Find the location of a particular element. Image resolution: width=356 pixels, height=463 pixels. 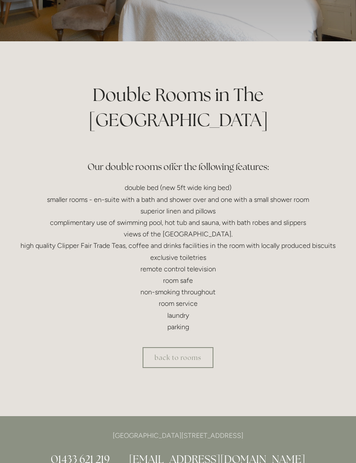

p: double bed (new 5ft wide king bed) smaller rooms - en-suite with a bath and shower over and one w... is located at coordinates (178, 257).